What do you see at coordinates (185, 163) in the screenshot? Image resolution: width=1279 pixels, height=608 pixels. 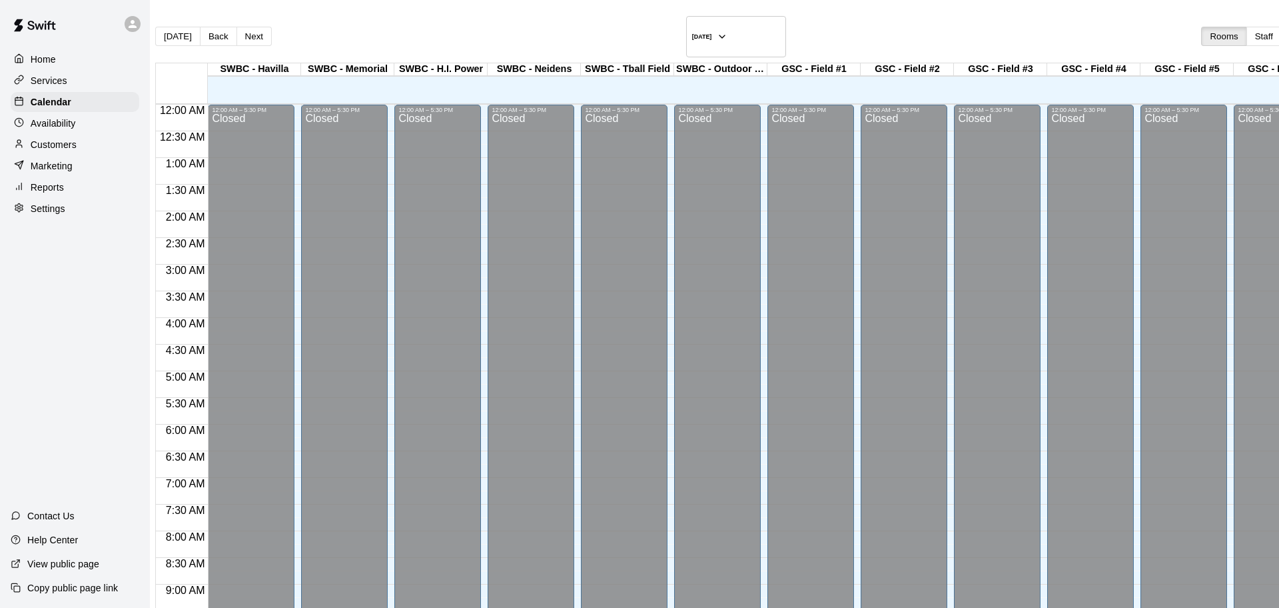 I see `span: 1:00 AM` at bounding box center [185, 163].